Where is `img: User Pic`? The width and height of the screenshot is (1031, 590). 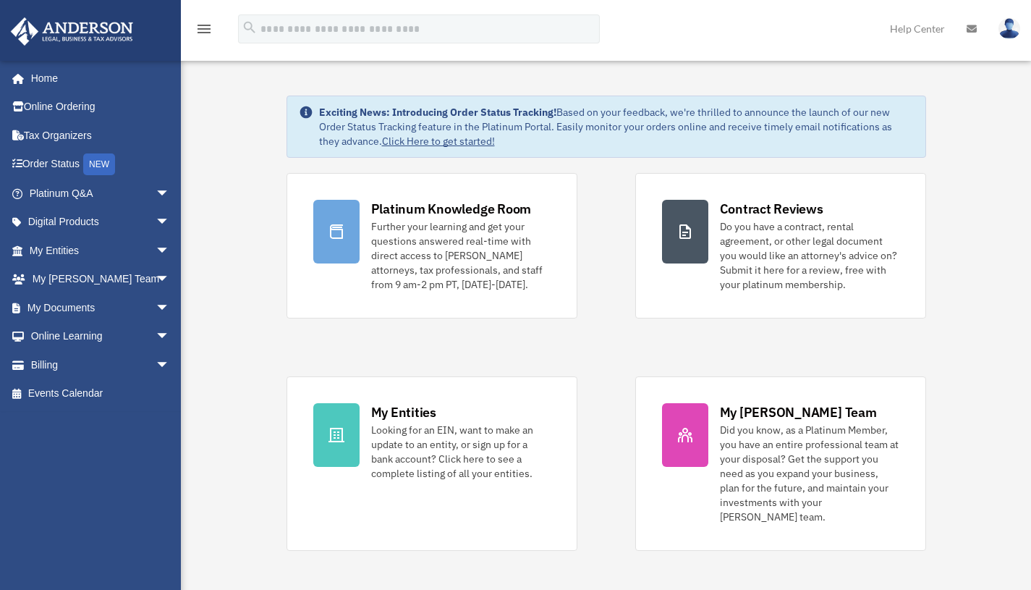 img: User Pic is located at coordinates (1009, 28).